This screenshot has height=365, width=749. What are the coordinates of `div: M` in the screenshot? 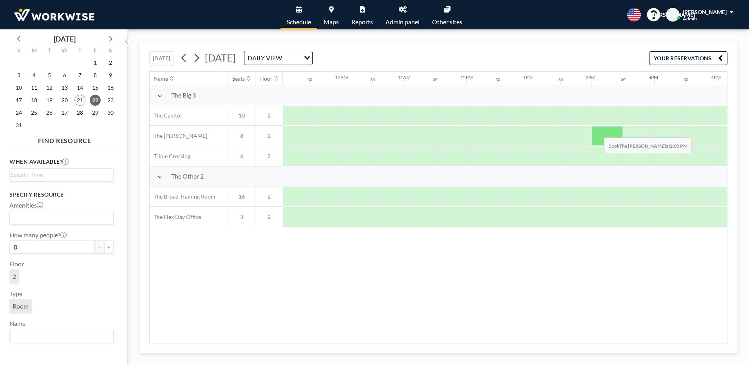 It's located at (34, 51).